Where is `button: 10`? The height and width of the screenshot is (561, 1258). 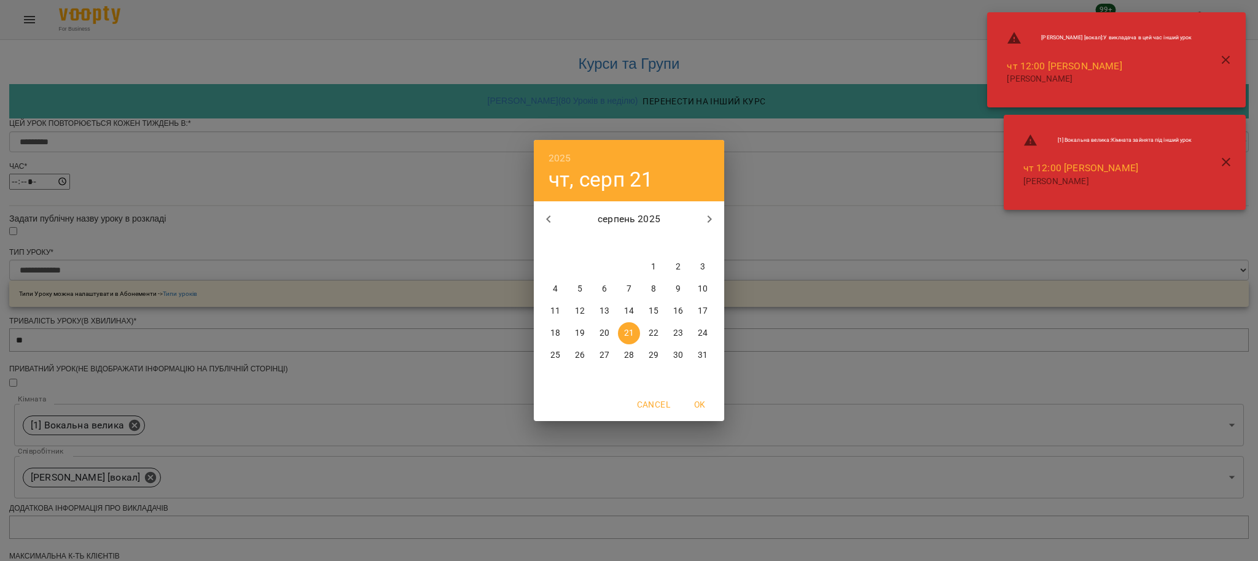 button: 10 is located at coordinates (703, 289).